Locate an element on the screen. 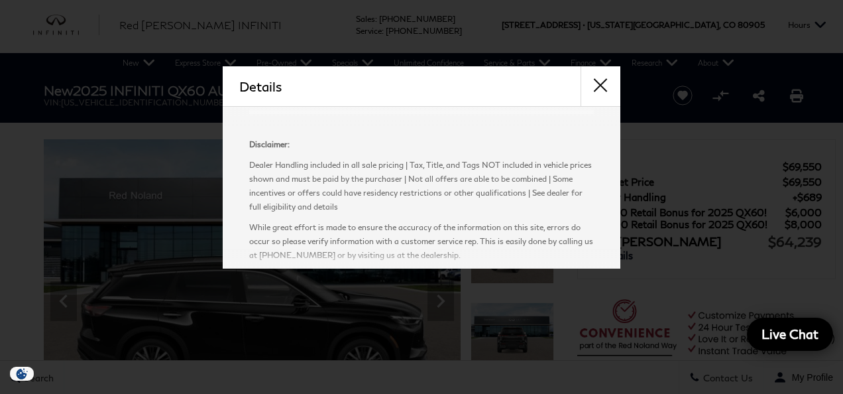  span: Live Chat is located at coordinates (790, 334).